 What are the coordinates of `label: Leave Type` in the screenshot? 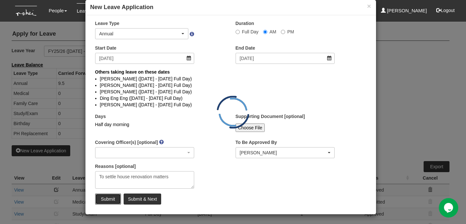 It's located at (107, 23).